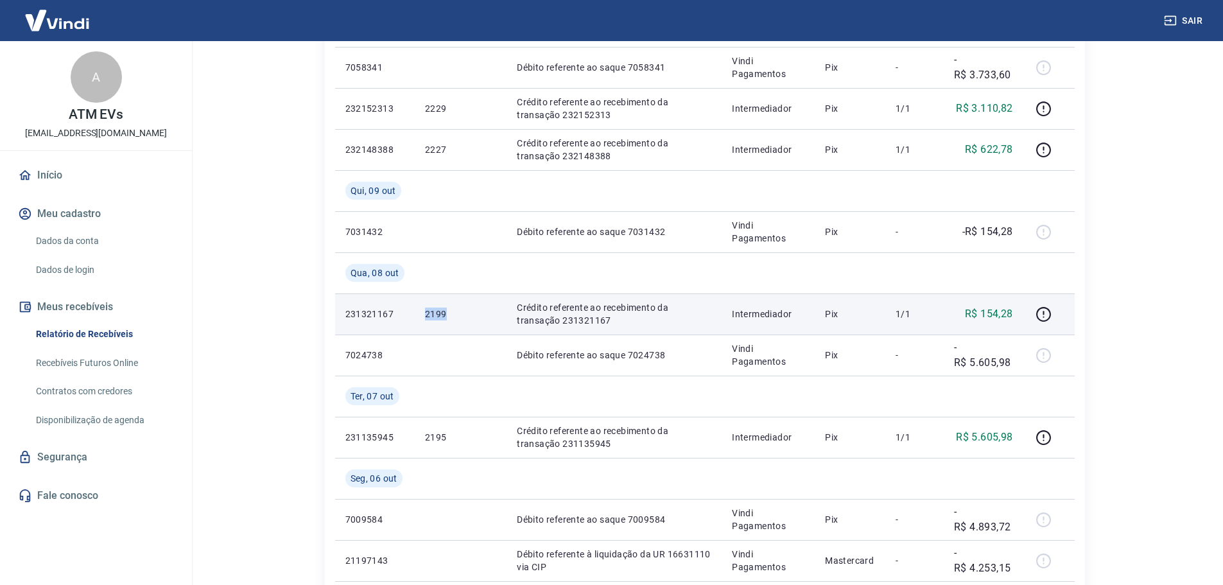  Describe the element at coordinates (984, 520) in the screenshot. I see `p: -R$ 4.893,72` at that location.